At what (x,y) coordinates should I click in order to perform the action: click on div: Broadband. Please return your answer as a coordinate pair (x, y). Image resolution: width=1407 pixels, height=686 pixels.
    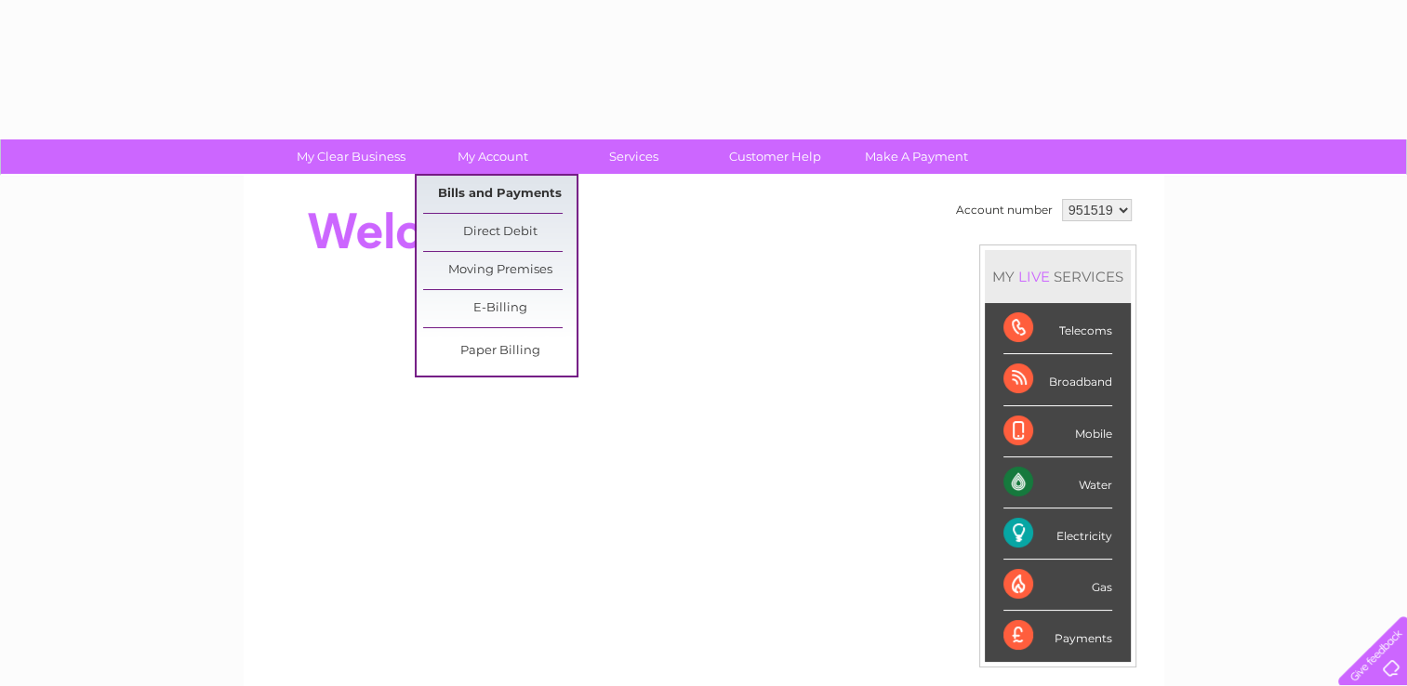
    Looking at the image, I should click on (1057, 379).